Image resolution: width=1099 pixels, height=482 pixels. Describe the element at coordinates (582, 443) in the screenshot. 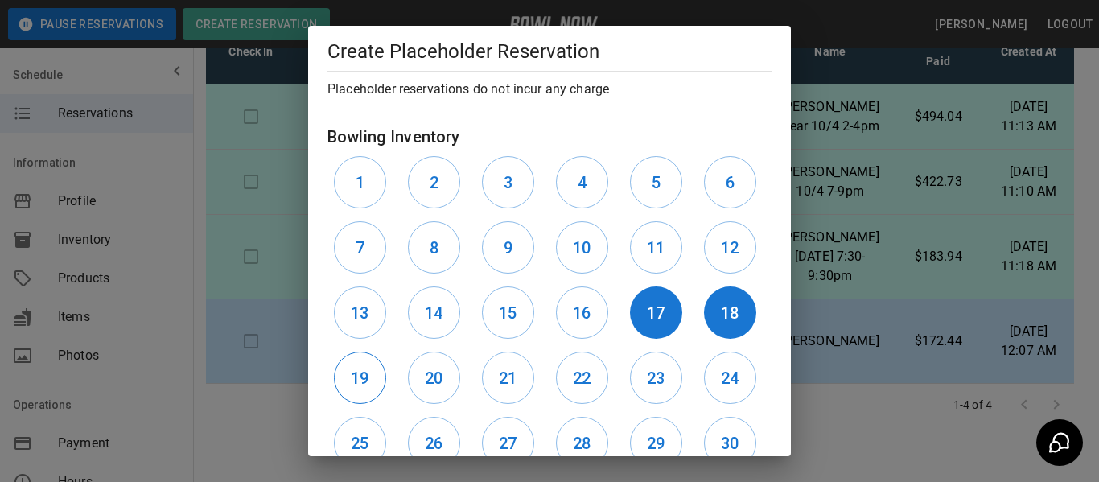

I see `h6: 28` at that location.